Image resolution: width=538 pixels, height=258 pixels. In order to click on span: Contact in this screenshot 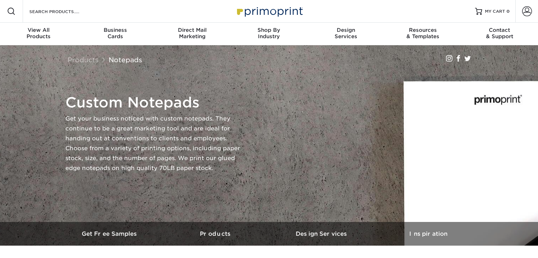, I will do `click(500, 30)`.